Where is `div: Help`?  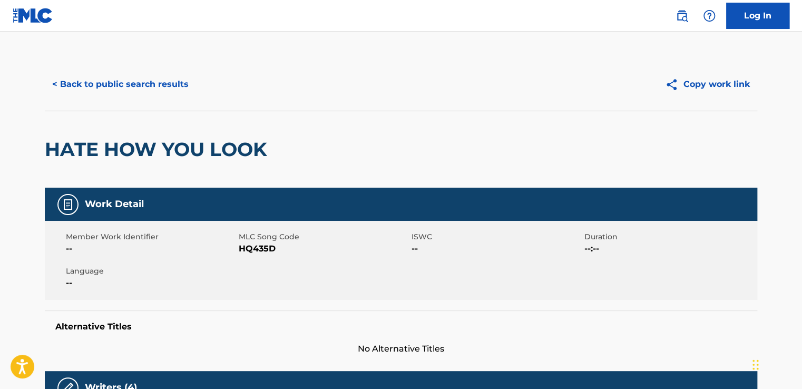 div: Help is located at coordinates (709, 16).